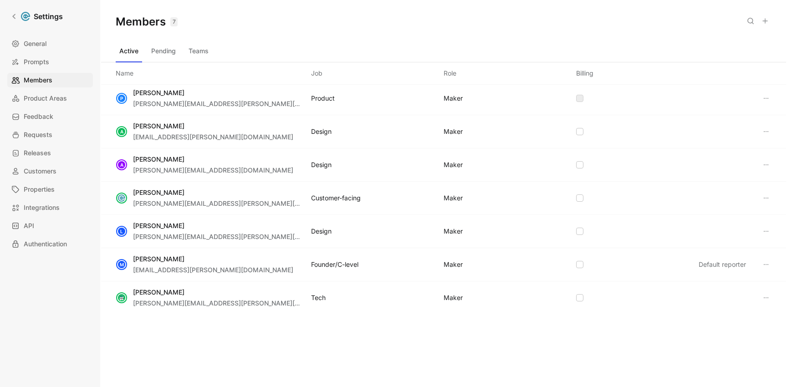 Image resolution: width=787 pixels, height=387 pixels. Describe the element at coordinates (38, 80) in the screenshot. I see `span: Members` at that location.